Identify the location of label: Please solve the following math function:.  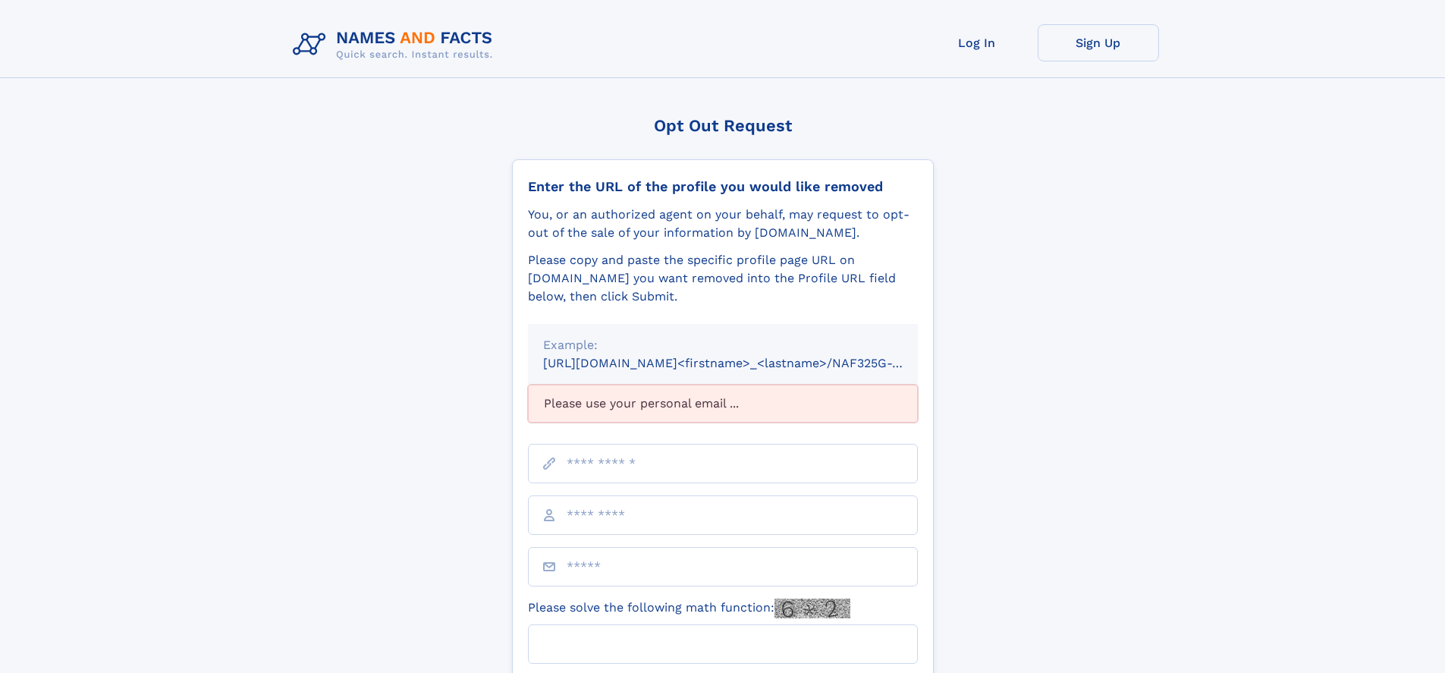
(689, 608).